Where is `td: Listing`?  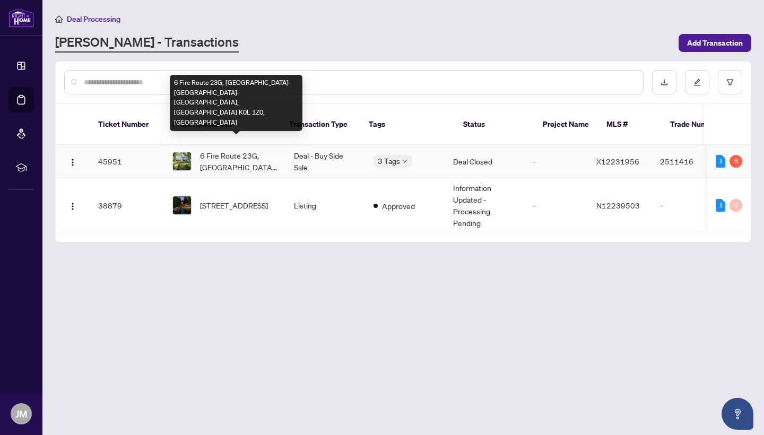
td: Listing is located at coordinates (325, 205).